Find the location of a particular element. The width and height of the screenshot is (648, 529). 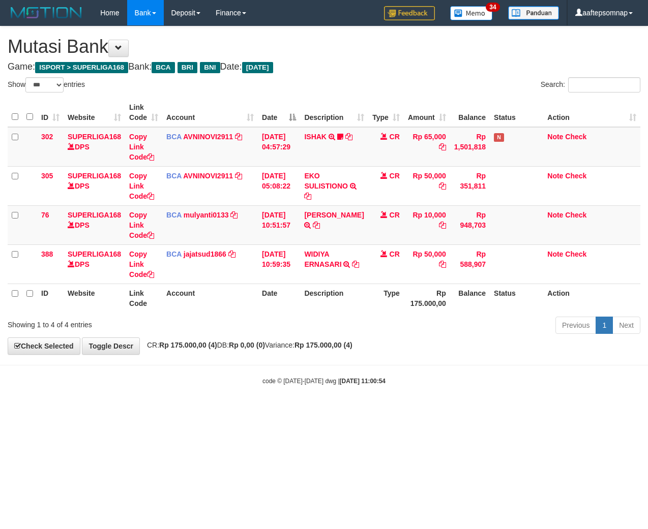

input: Search: is located at coordinates (604, 85).